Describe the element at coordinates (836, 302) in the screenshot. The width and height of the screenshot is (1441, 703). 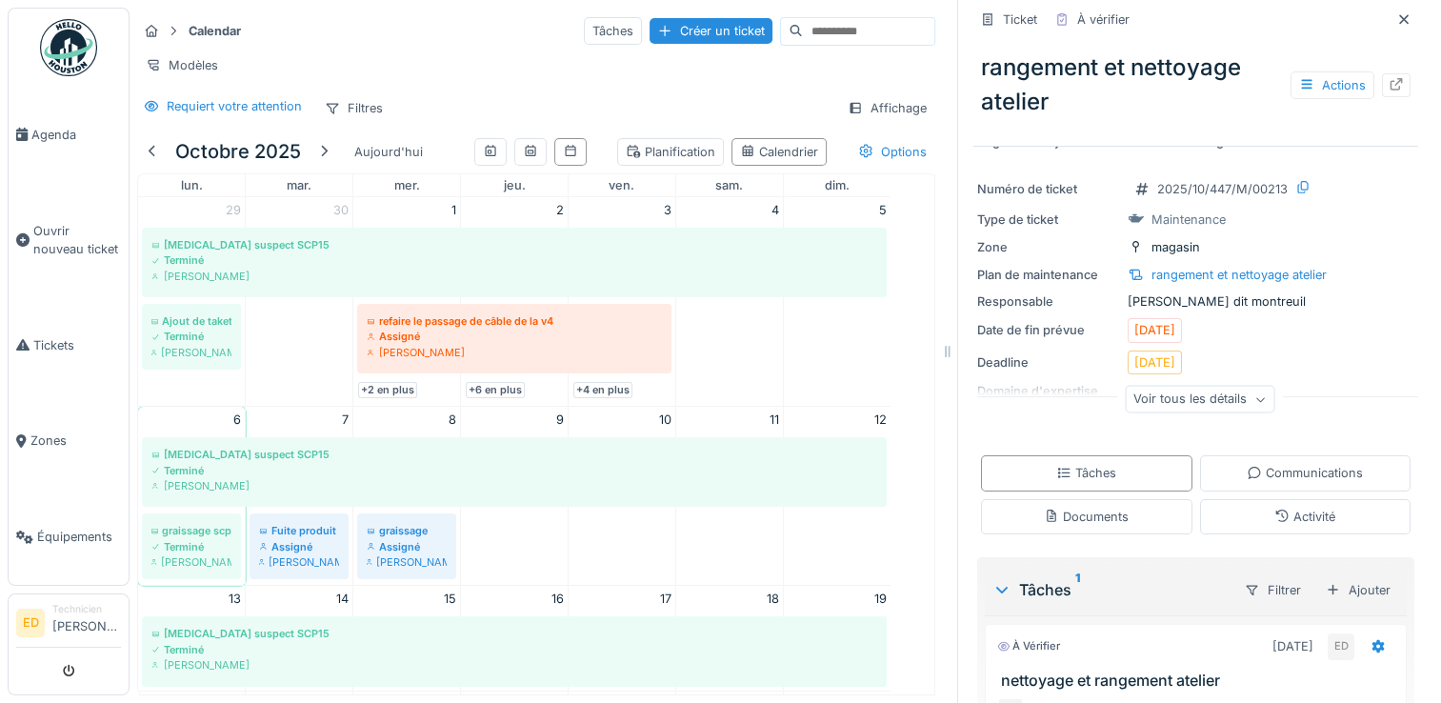
I see `td: 5 octobre 2025` at that location.